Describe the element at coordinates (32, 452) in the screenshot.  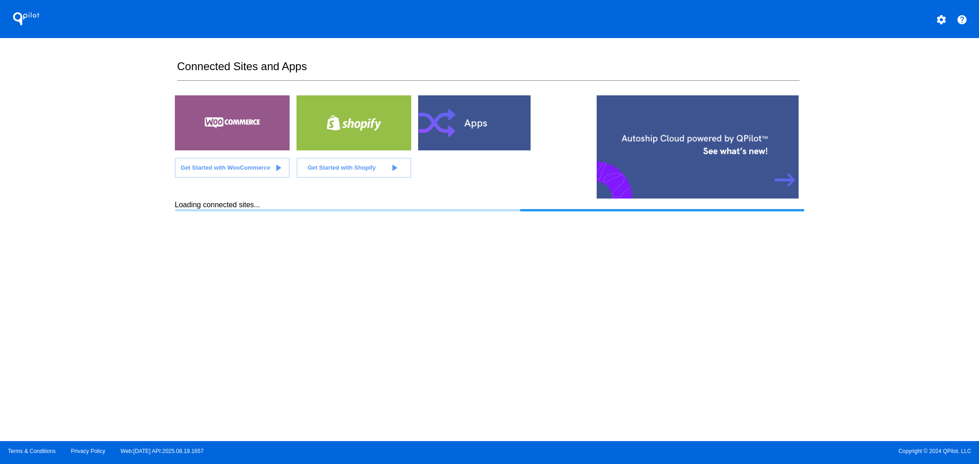
I see `a: Terms & Conditions` at that location.